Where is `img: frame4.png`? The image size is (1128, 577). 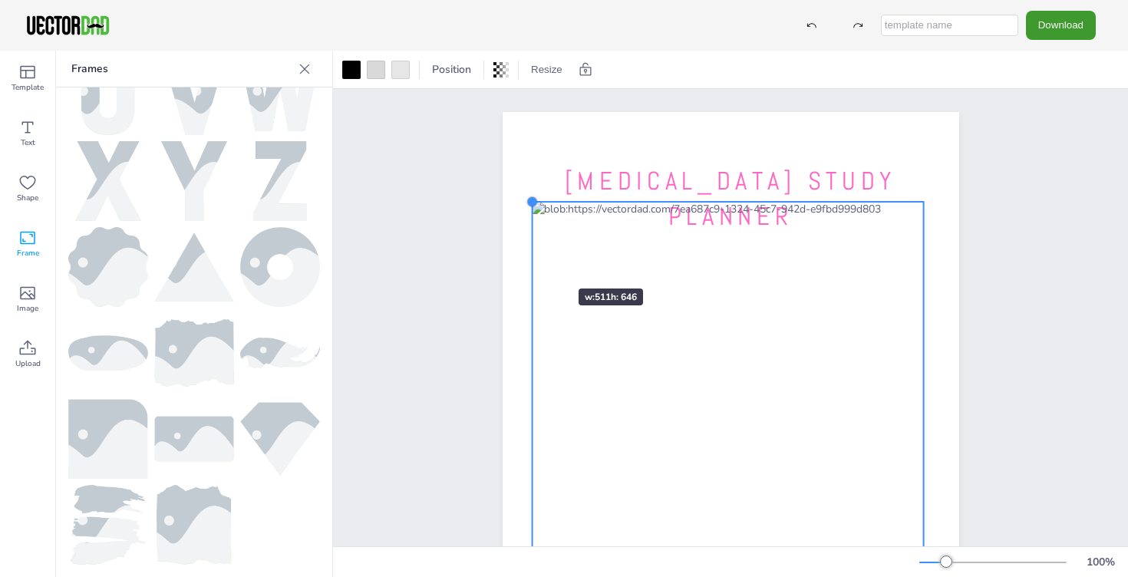 img: frame4.png is located at coordinates (194, 353).